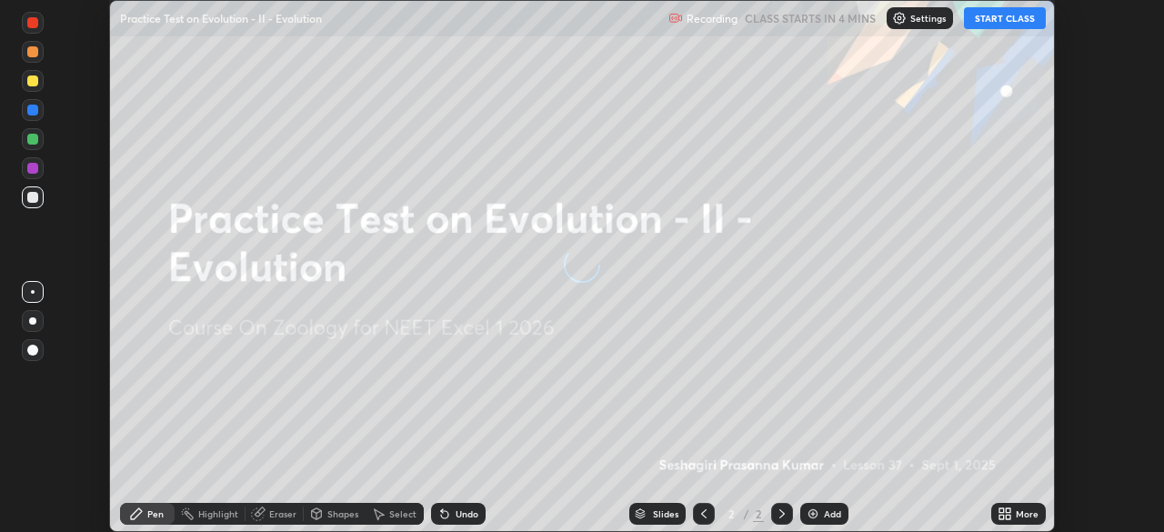 The height and width of the screenshot is (532, 1164). Describe the element at coordinates (928, 18) in the screenshot. I see `p: Settings` at that location.